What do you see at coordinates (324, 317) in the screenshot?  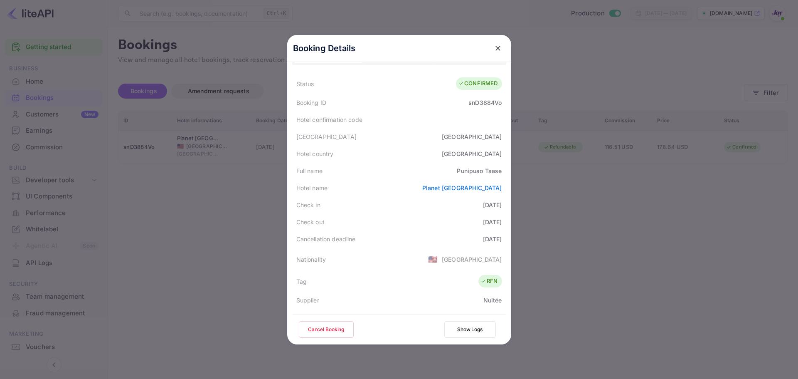 I see `div: Supplier booking ID` at bounding box center [324, 317].